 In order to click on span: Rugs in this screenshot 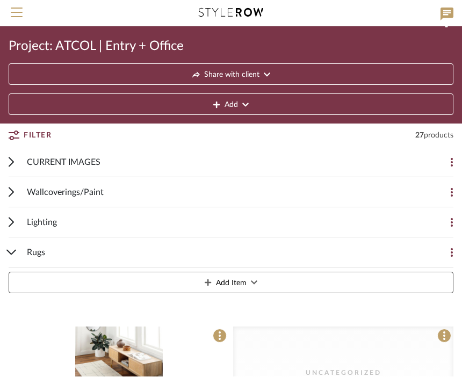, I will do `click(36, 253)`.